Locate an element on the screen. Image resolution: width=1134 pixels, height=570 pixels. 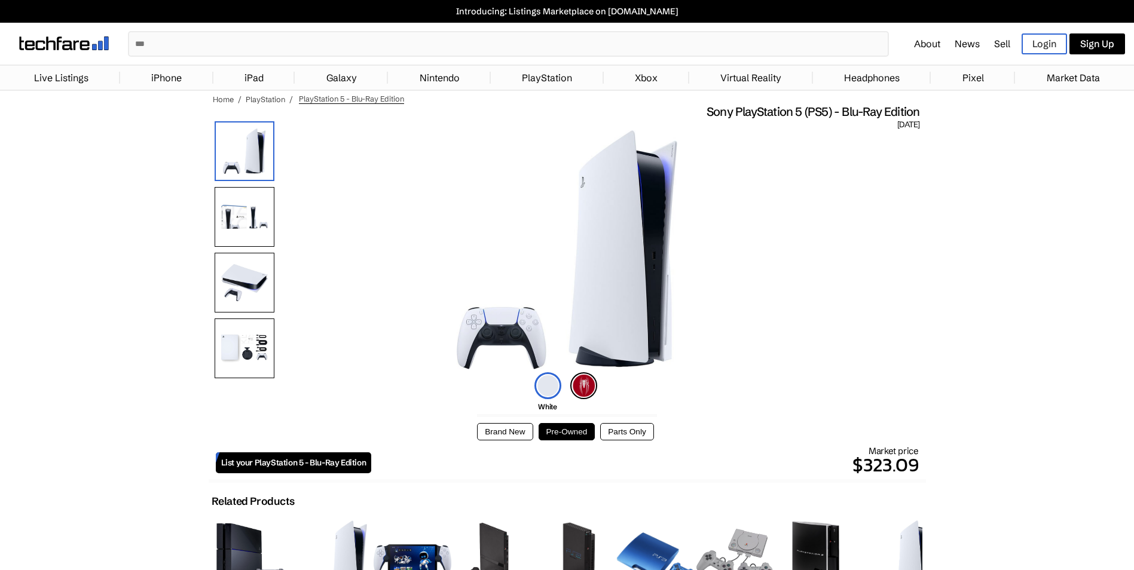
a: Live Listings is located at coordinates (61, 78).